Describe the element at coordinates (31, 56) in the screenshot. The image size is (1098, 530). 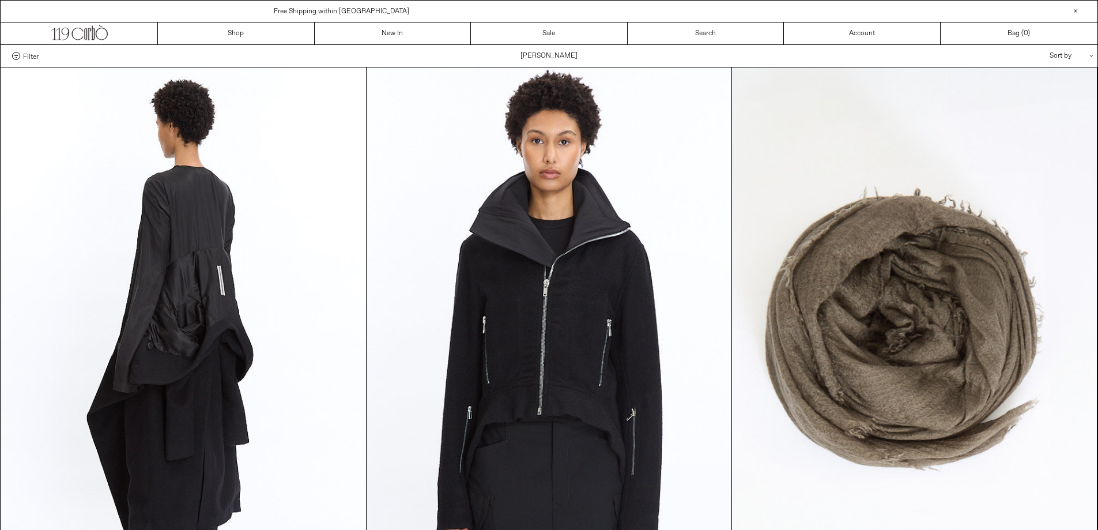
I see `span: Filter` at that location.